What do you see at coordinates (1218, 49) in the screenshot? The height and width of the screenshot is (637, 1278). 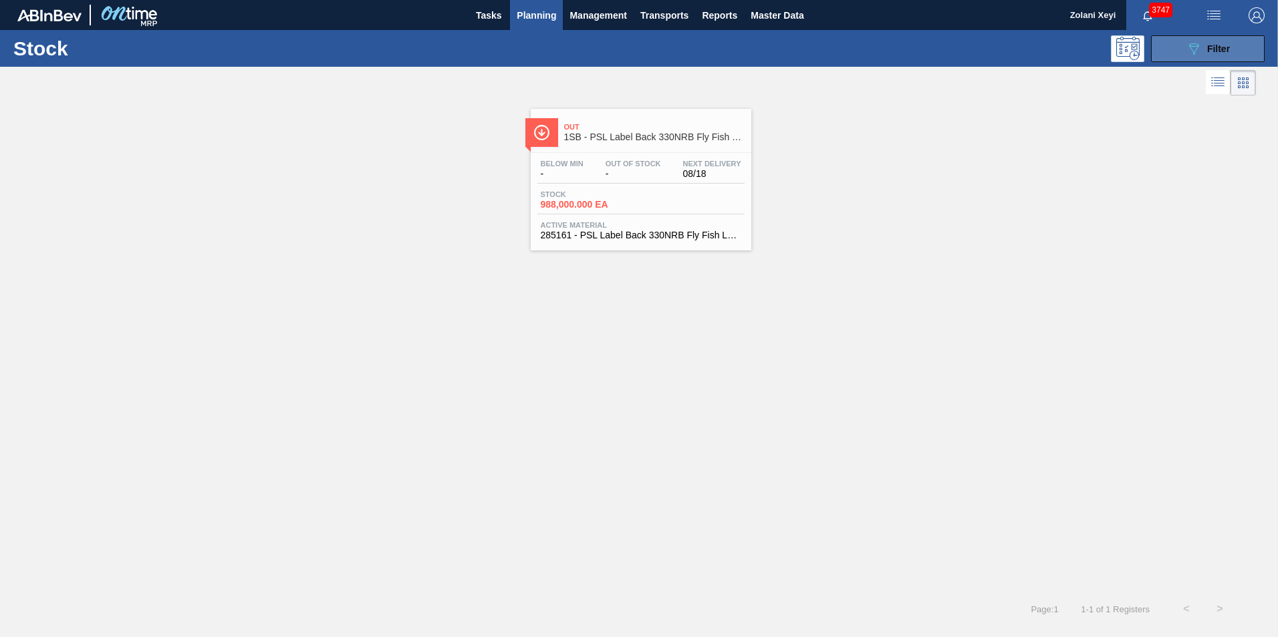 I see `span: Filter` at bounding box center [1218, 49].